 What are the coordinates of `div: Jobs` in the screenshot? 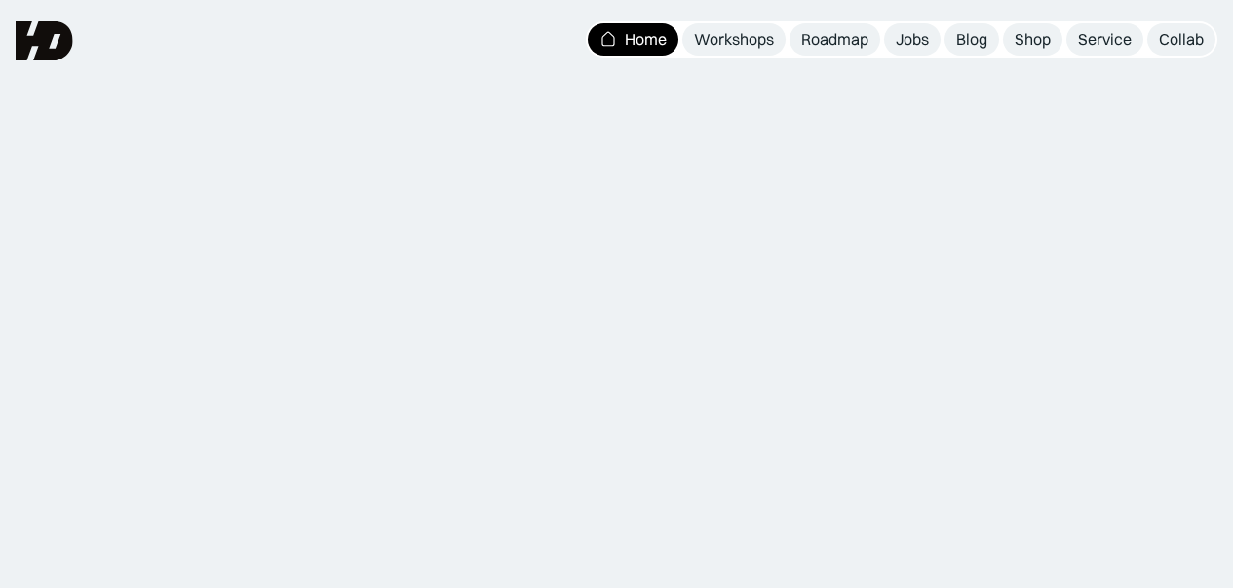 It's located at (912, 39).